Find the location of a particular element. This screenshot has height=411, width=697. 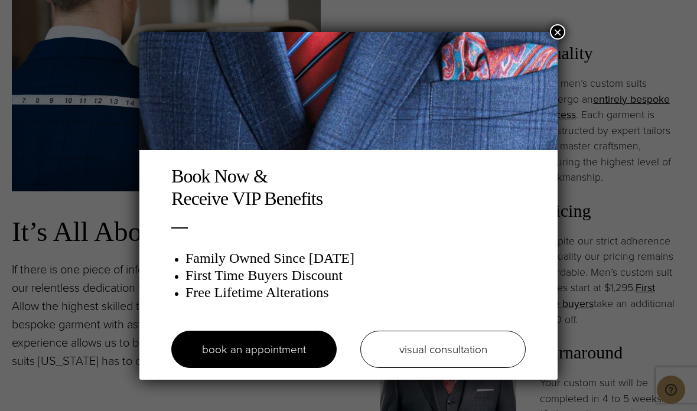

a: book an appointment is located at coordinates (254, 349).